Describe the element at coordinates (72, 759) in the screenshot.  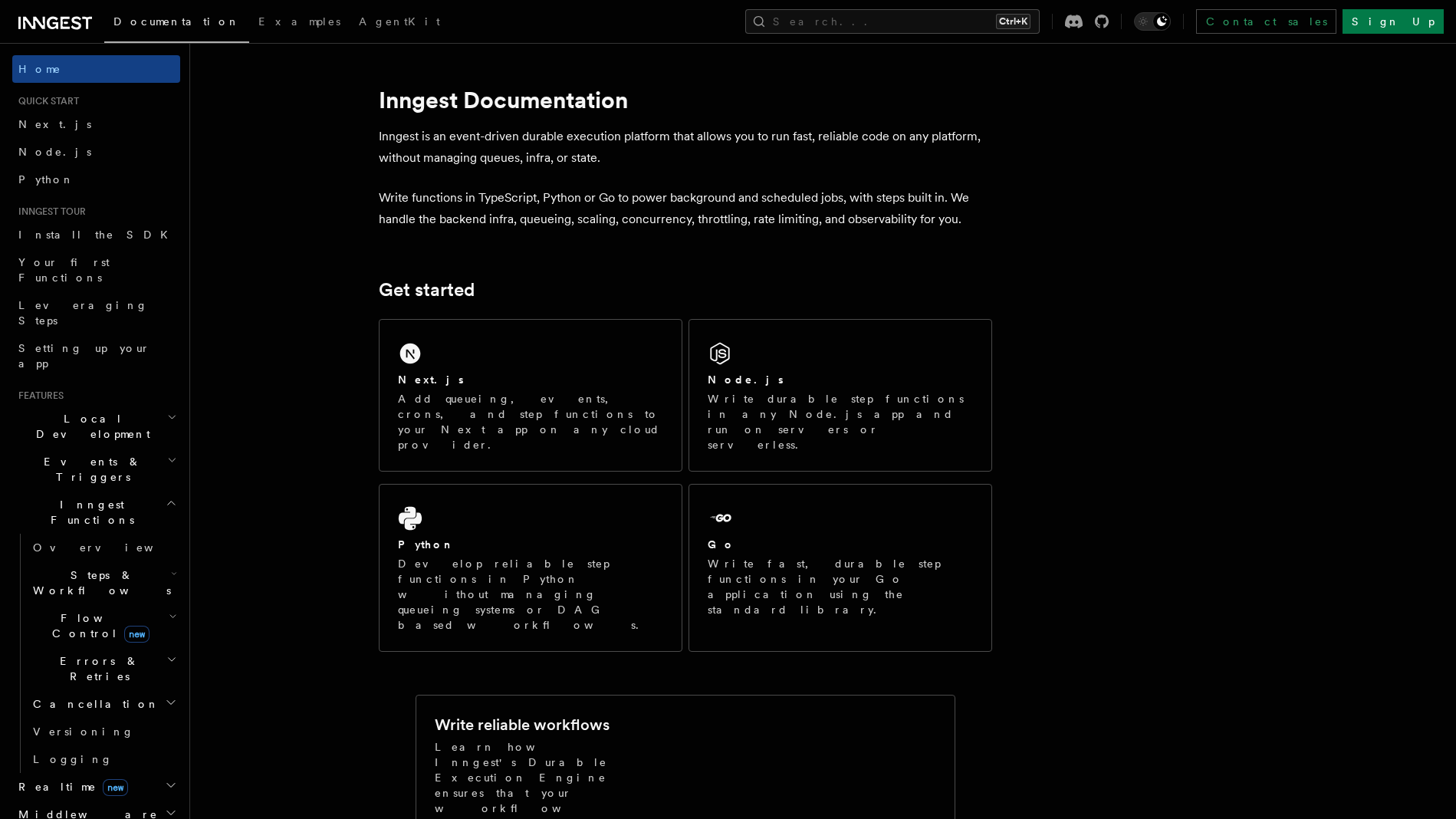
I see `span: Logging` at that location.